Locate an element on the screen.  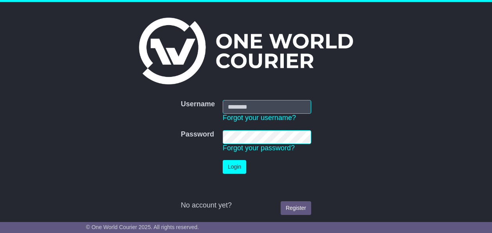
label: Username is located at coordinates (198, 104).